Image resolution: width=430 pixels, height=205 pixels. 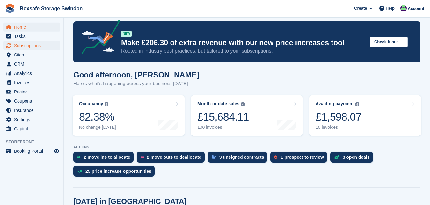 What do you see at coordinates (33, 120) in the screenshot?
I see `span: Settings` at bounding box center [33, 120].